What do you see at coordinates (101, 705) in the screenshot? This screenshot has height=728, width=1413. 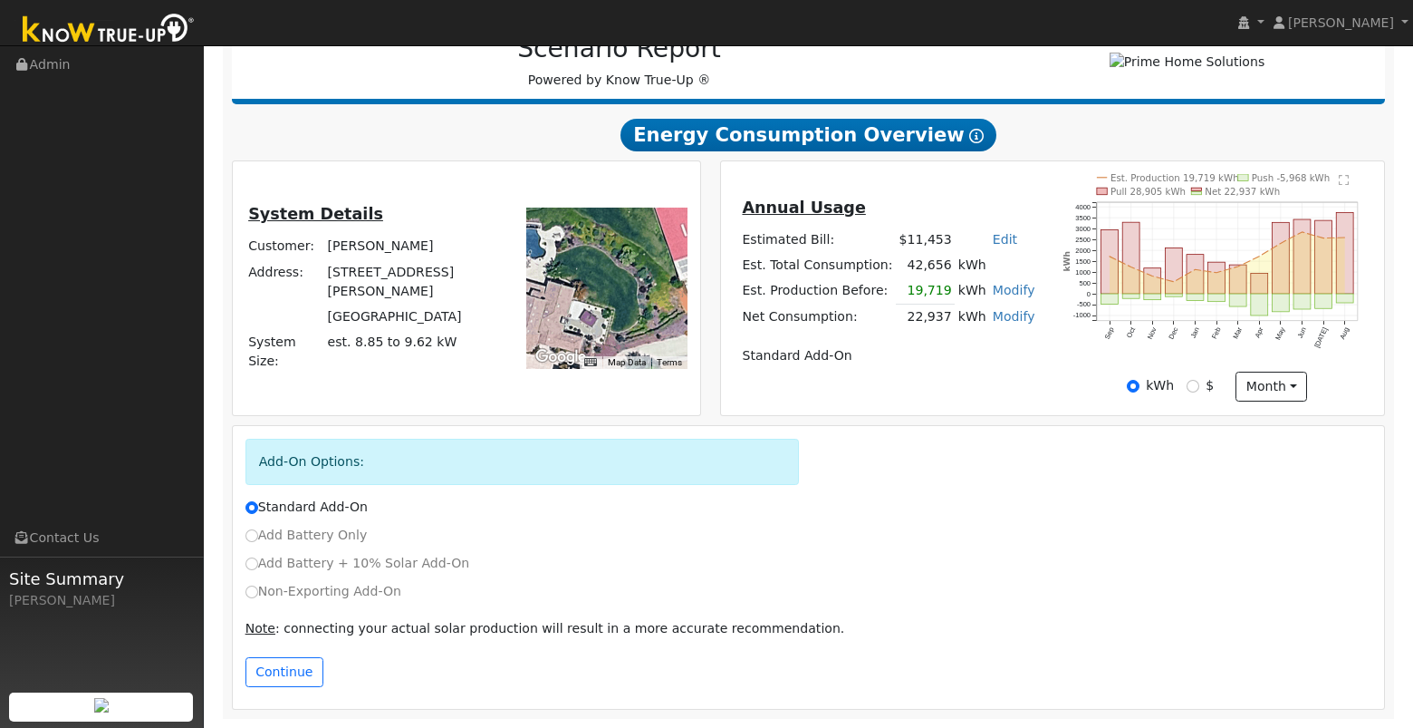 I see `img: retrieve` at bounding box center [101, 705].